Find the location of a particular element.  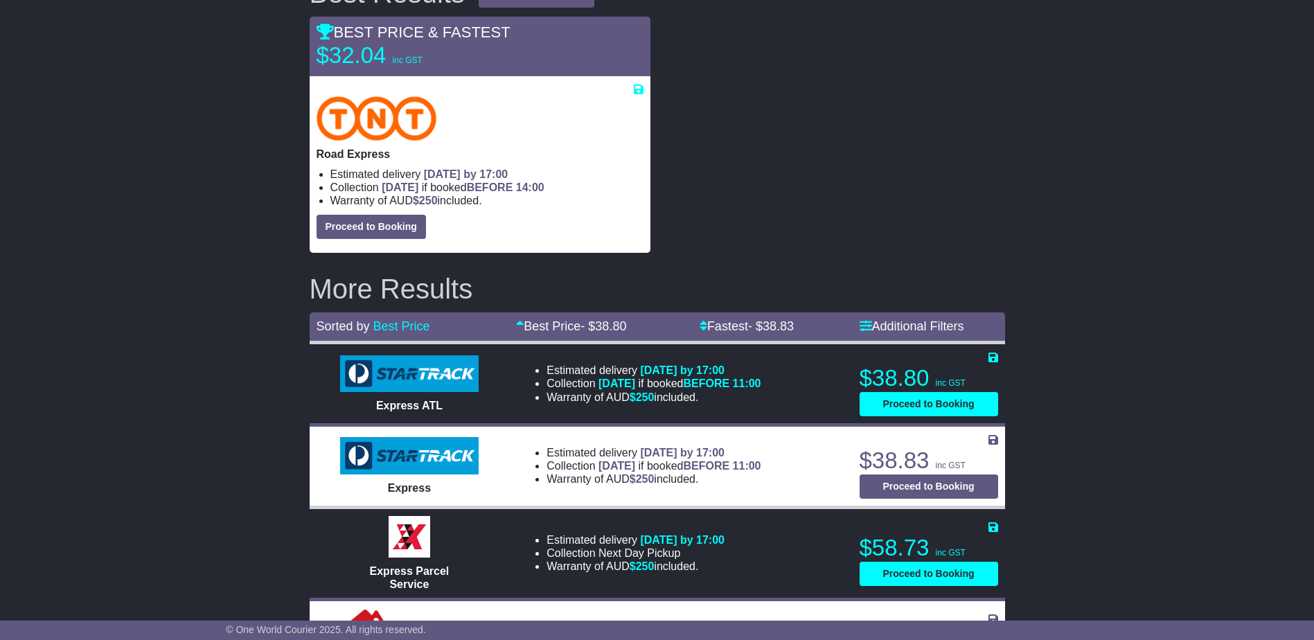

p: Road Express is located at coordinates (480, 154).